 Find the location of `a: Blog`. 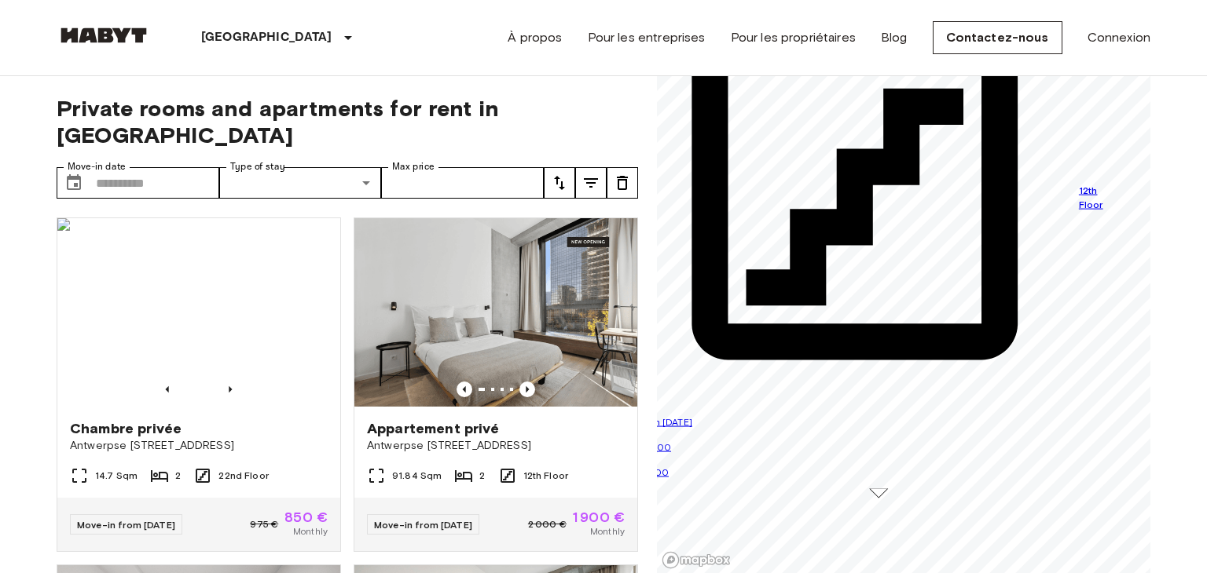

a: Blog is located at coordinates (894, 38).